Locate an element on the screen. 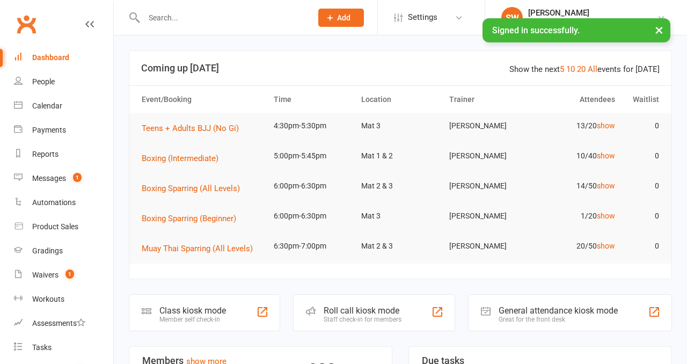 Image resolution: width=687 pixels, height=364 pixels. a: Messages 1 is located at coordinates (63, 178).